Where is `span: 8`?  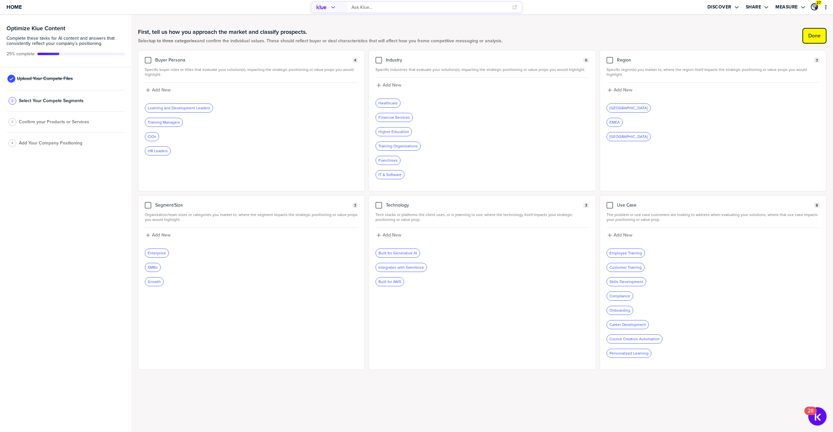 span: 8 is located at coordinates (816, 205).